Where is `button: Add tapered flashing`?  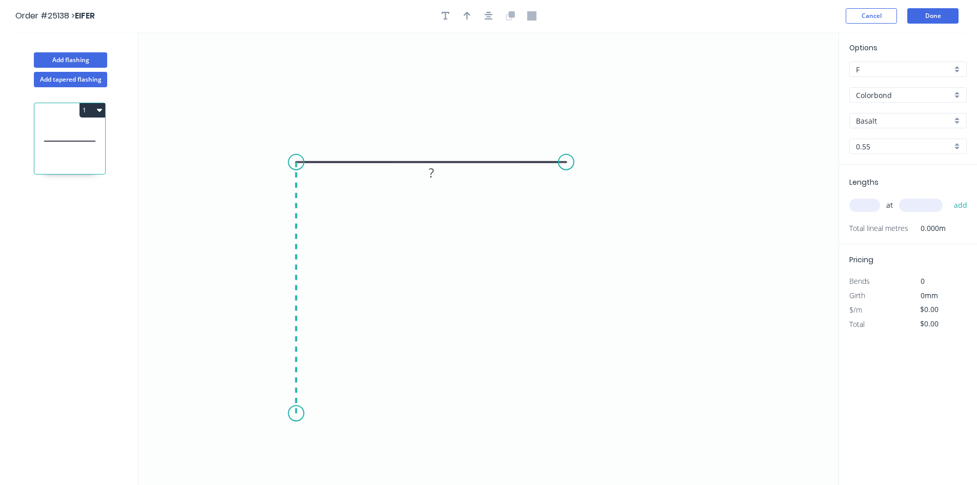 button: Add tapered flashing is located at coordinates (70, 80).